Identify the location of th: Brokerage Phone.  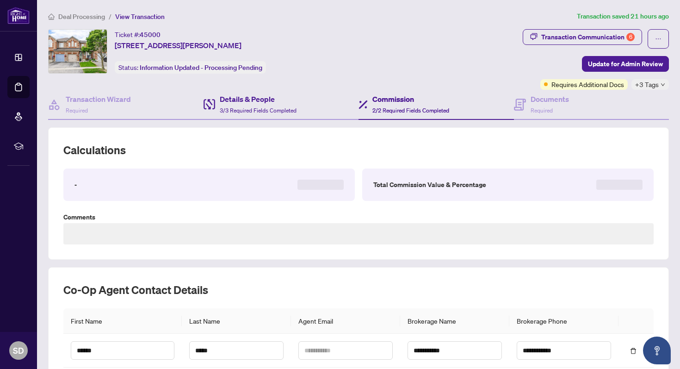
(564, 321).